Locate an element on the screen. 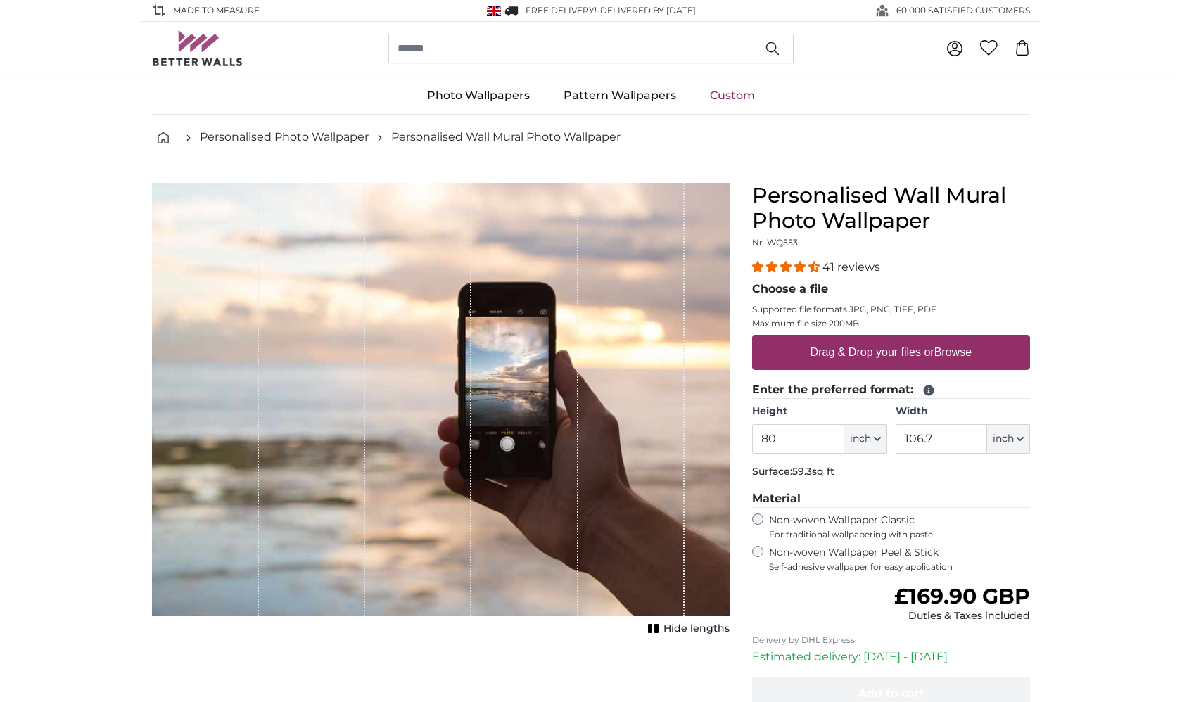 This screenshot has width=1182, height=702. button: Hide lengths is located at coordinates (687, 629).